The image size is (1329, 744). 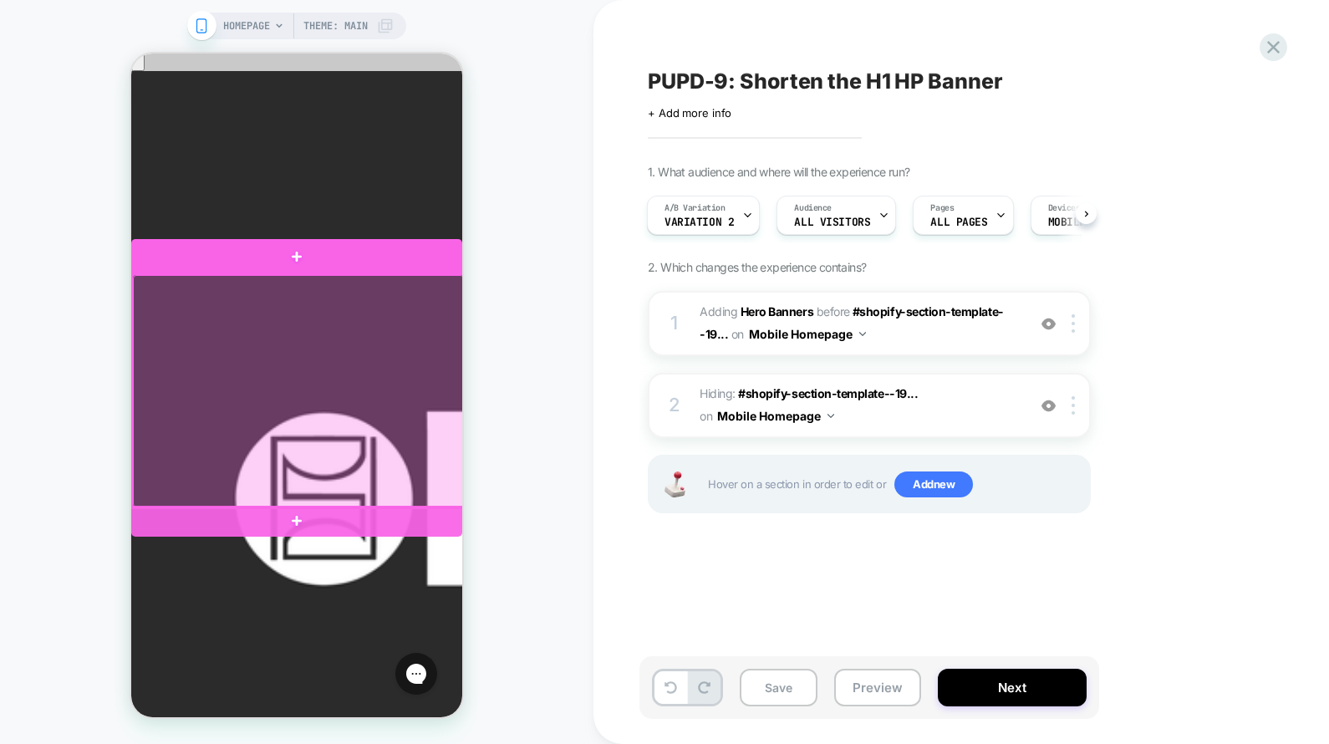 I want to click on span: All Visitors, so click(x=832, y=222).